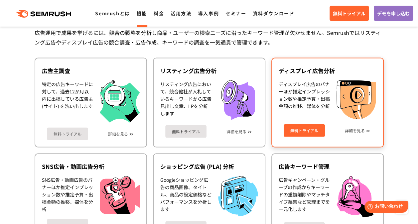 The image size is (418, 224). What do you see at coordinates (186, 196) in the screenshot?
I see `div: Googleショッピング広告の商品画像、タイトル、商品の設定価格などパフォーマンスを分析します` at bounding box center [186, 196].